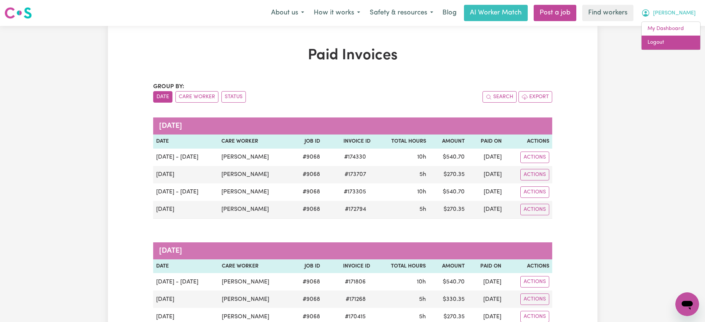 The height and width of the screenshot is (322, 705). What do you see at coordinates (197, 97) in the screenshot?
I see `button: sort invoices by care worker` at bounding box center [197, 97].